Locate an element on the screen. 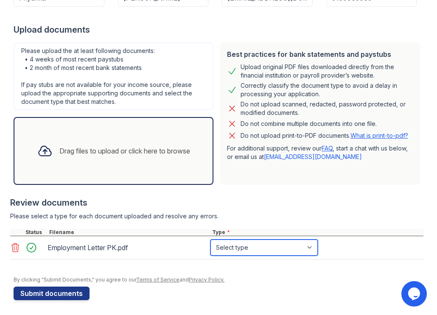  div: Do not combine multiple documents into one file. is located at coordinates (308, 124).